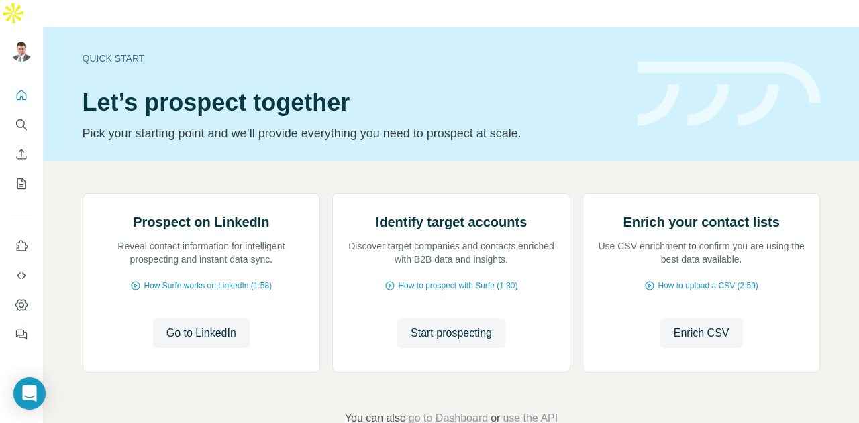  Describe the element at coordinates (352, 58) in the screenshot. I see `div: Quick start` at that location.